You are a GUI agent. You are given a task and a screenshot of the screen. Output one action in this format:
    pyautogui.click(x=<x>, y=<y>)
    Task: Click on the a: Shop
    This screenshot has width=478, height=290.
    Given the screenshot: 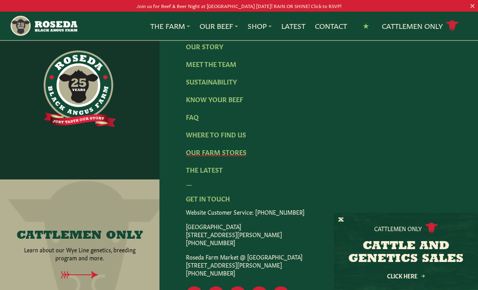 What is the action you would take?
    pyautogui.click(x=260, y=26)
    